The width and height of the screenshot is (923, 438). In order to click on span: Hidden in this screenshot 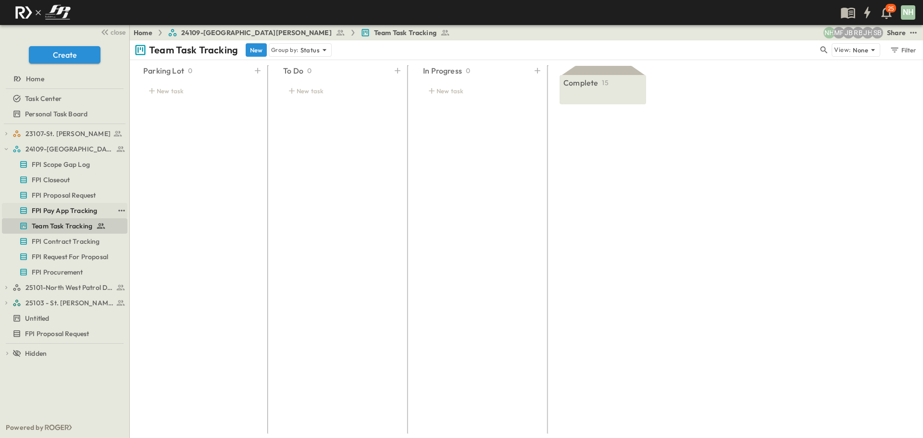, I will do `click(36, 353)`.